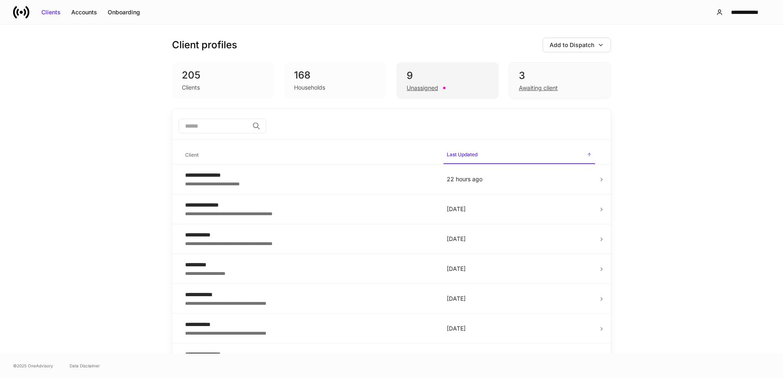  I want to click on span: Last Updated, so click(519, 155).